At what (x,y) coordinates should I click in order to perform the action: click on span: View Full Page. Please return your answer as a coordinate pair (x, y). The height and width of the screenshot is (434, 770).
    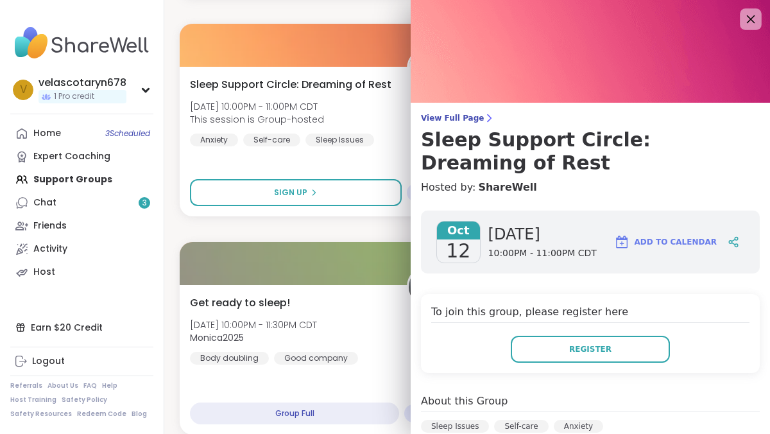
    Looking at the image, I should click on (590, 118).